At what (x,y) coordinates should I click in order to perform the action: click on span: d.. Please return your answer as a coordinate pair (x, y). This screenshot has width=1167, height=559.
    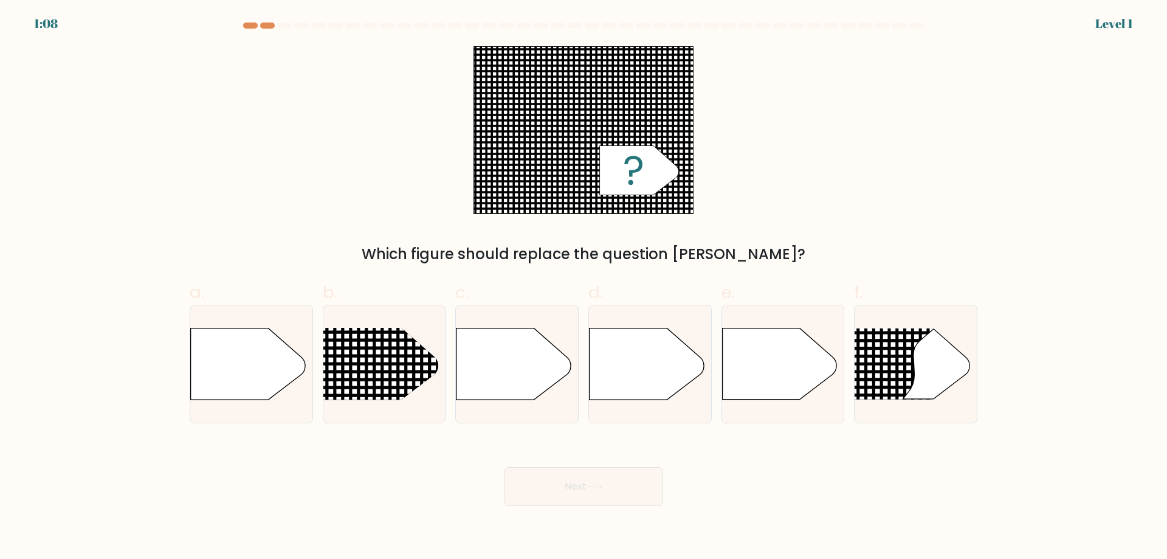
    Looking at the image, I should click on (596, 292).